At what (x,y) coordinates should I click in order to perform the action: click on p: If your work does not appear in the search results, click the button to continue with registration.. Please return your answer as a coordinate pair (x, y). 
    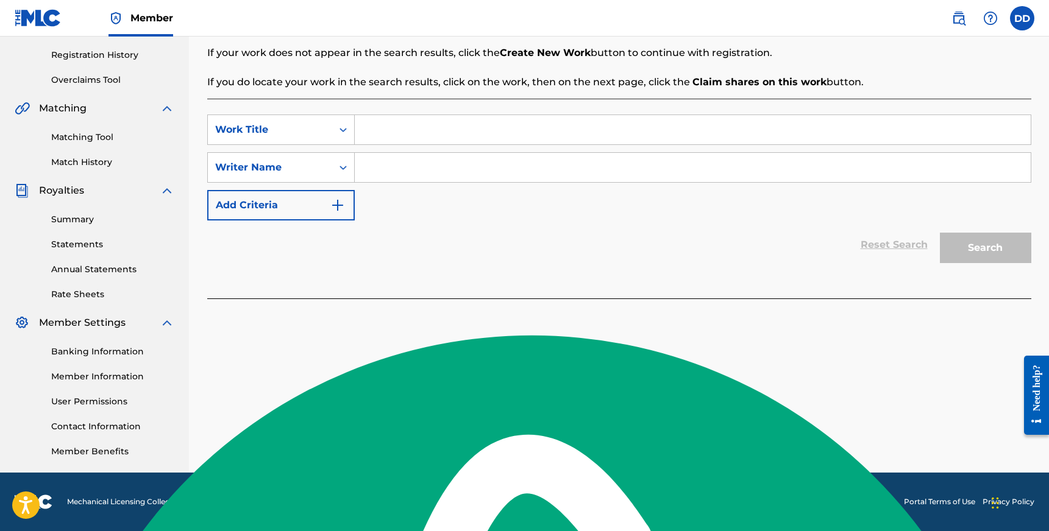
    Looking at the image, I should click on (619, 53).